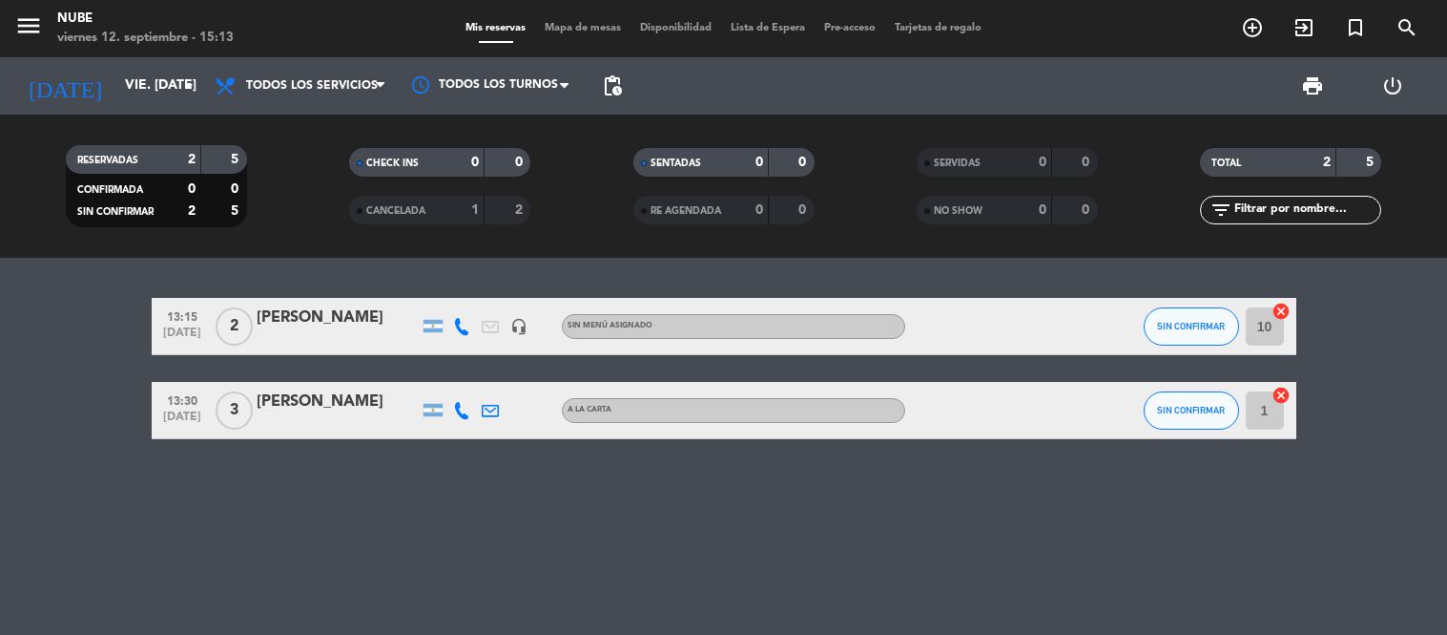 The height and width of the screenshot is (635, 1447). I want to click on span: CONFIRMADA, so click(110, 190).